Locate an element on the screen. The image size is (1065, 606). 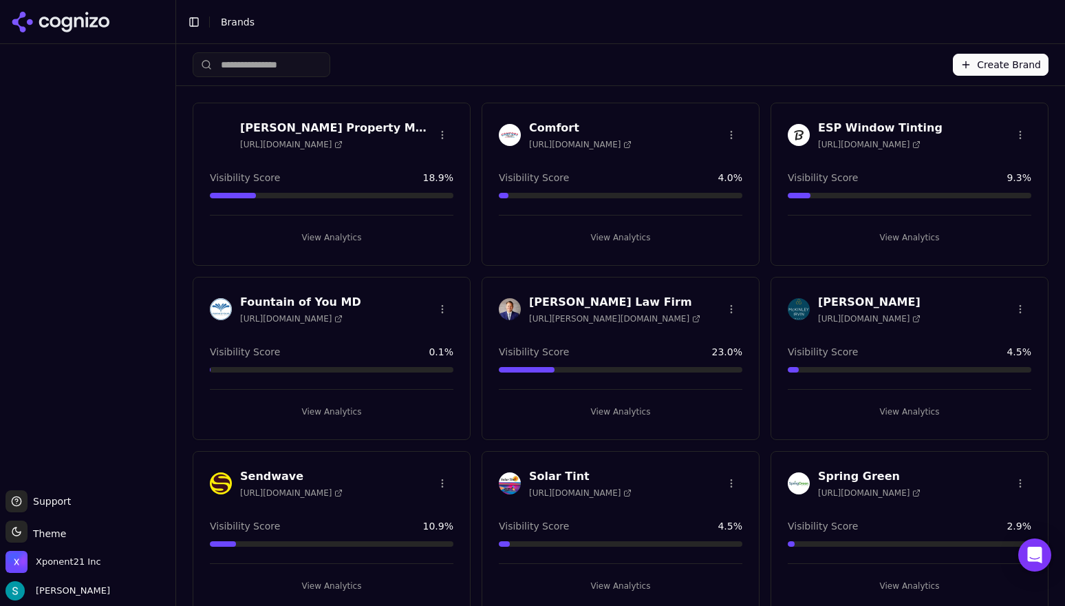
span: 23.0 % is located at coordinates (727, 352).